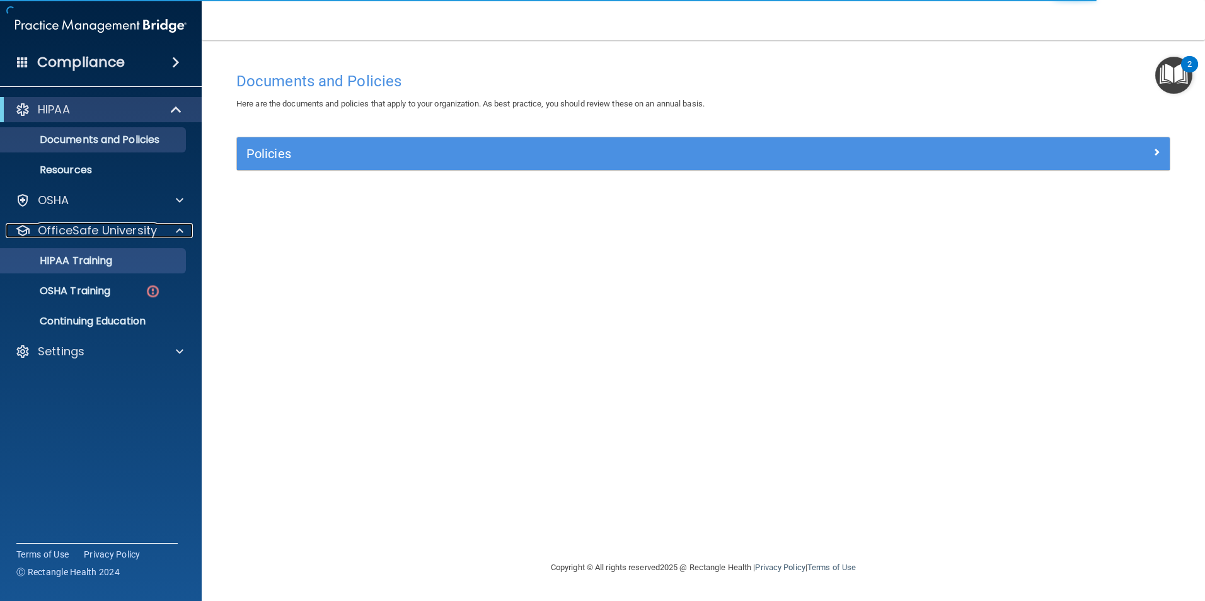 Image resolution: width=1205 pixels, height=601 pixels. What do you see at coordinates (99, 200) in the screenshot?
I see `a: OSHA` at bounding box center [99, 200].